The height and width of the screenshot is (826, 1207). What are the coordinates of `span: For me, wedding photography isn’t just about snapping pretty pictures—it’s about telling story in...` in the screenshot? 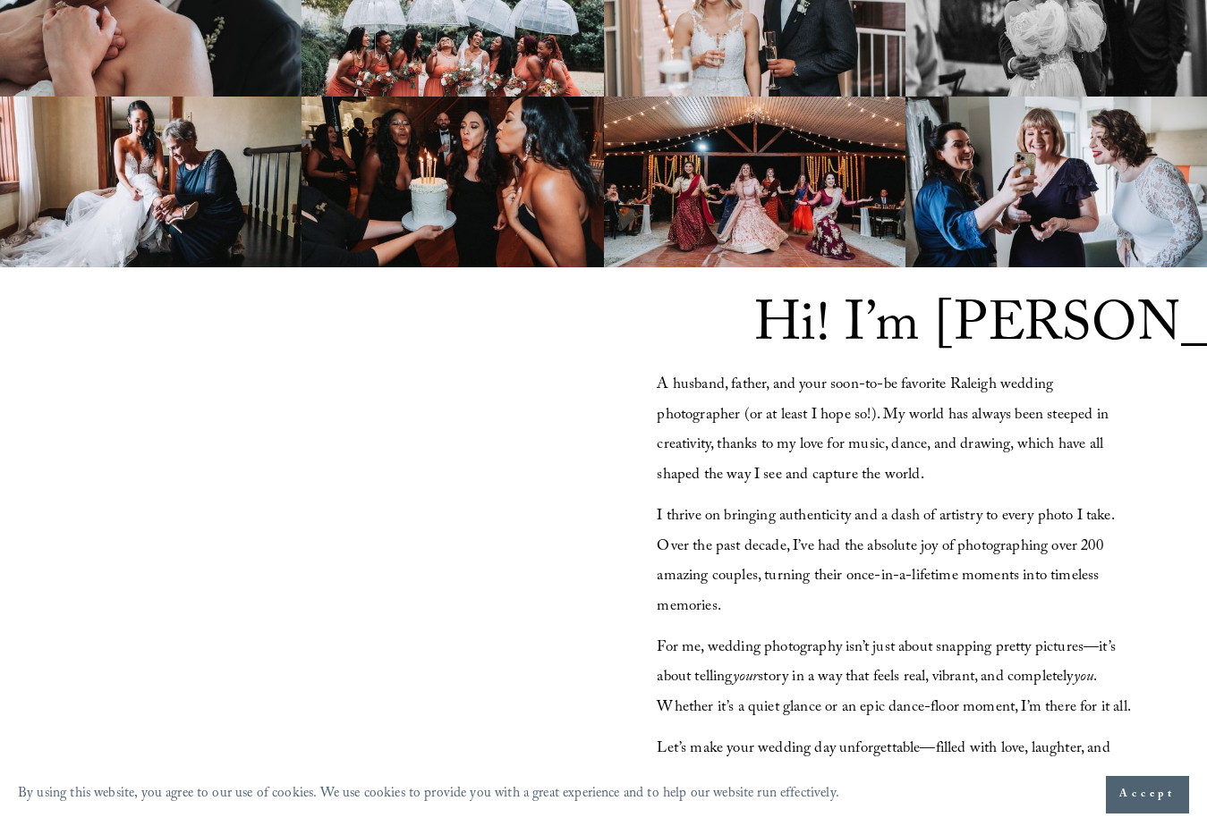 It's located at (894, 679).